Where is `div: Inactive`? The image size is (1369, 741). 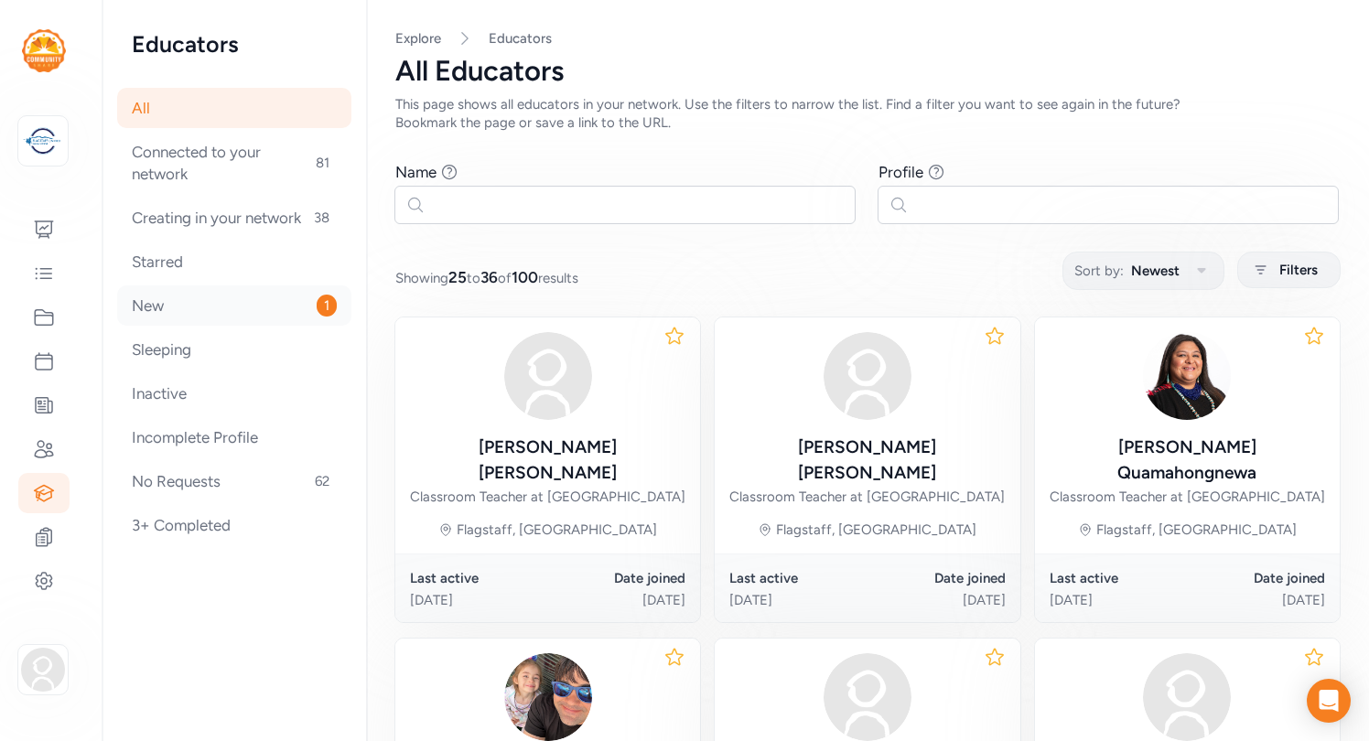 div: Inactive is located at coordinates (234, 393).